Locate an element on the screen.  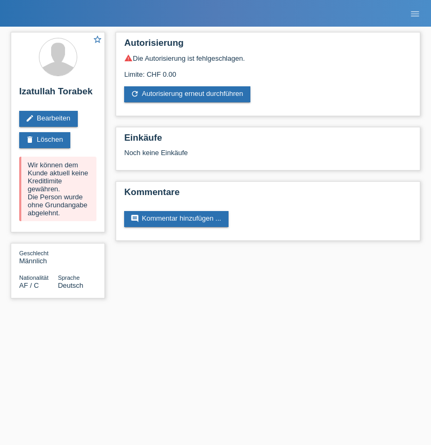
span: Afghanistan / C / 25.10.2015 is located at coordinates (29, 285).